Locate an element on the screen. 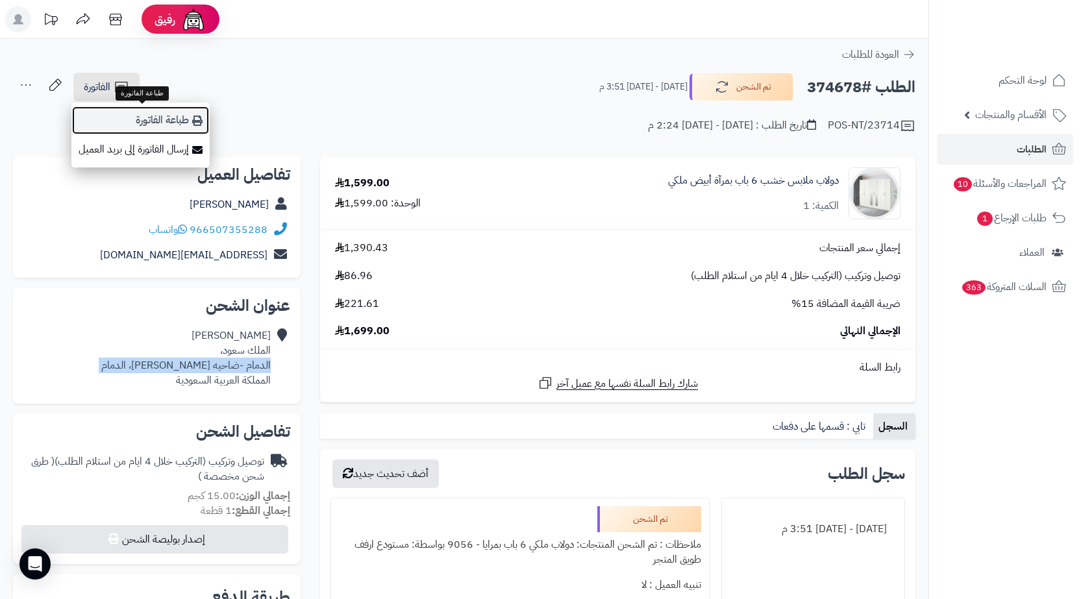 The width and height of the screenshot is (1081, 599). span: رفيق is located at coordinates (165, 19).